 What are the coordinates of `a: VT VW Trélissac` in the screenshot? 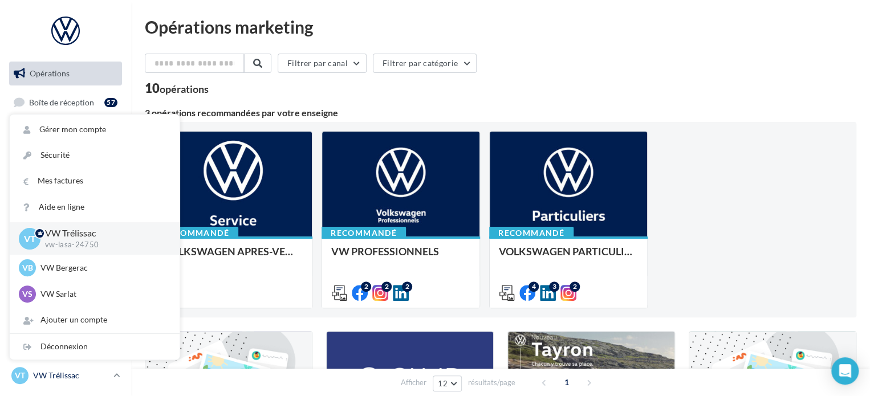 It's located at (66, 376).